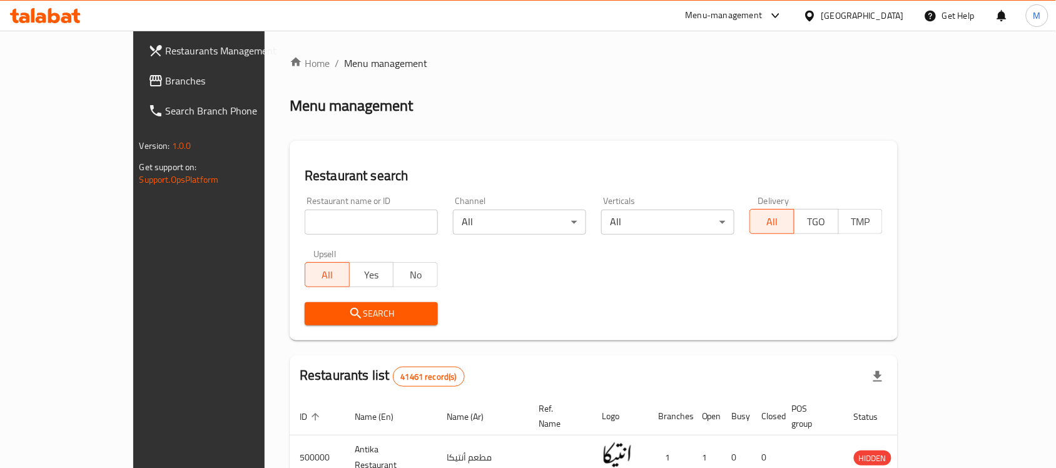 The width and height of the screenshot is (1056, 468). What do you see at coordinates (724, 16) in the screenshot?
I see `div: Menu-management` at bounding box center [724, 16].